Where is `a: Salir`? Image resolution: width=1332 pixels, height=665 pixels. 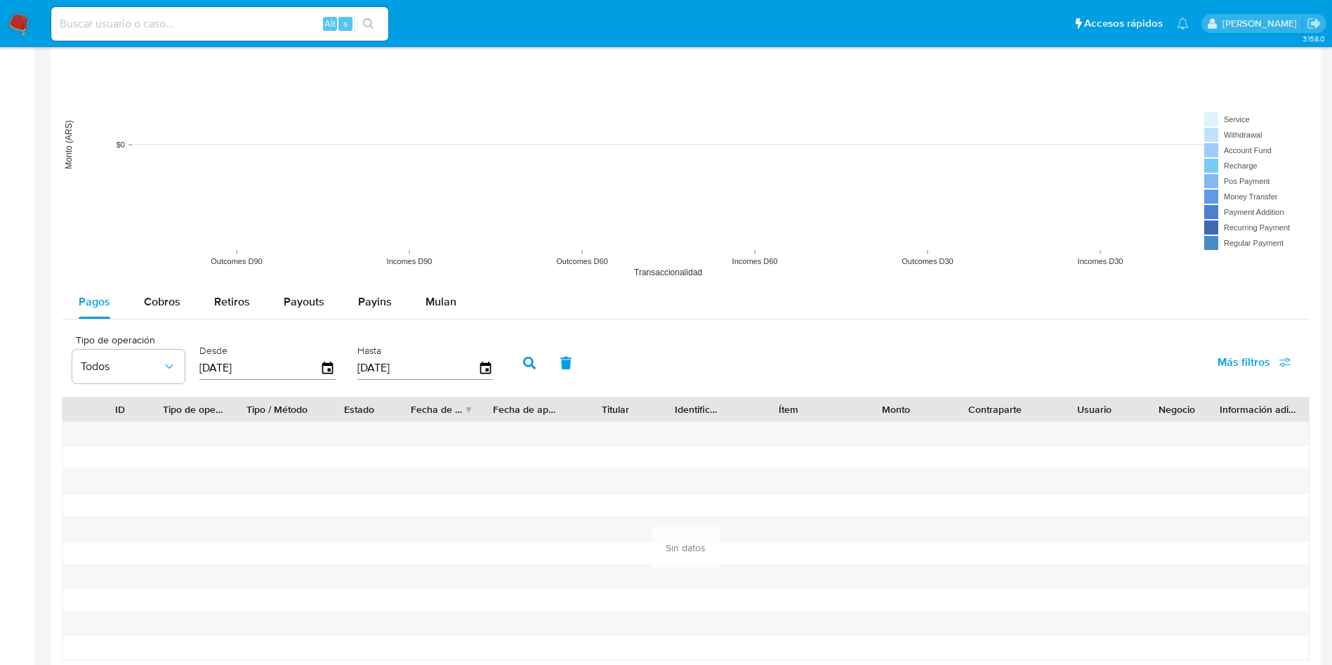 a: Salir is located at coordinates (1314, 23).